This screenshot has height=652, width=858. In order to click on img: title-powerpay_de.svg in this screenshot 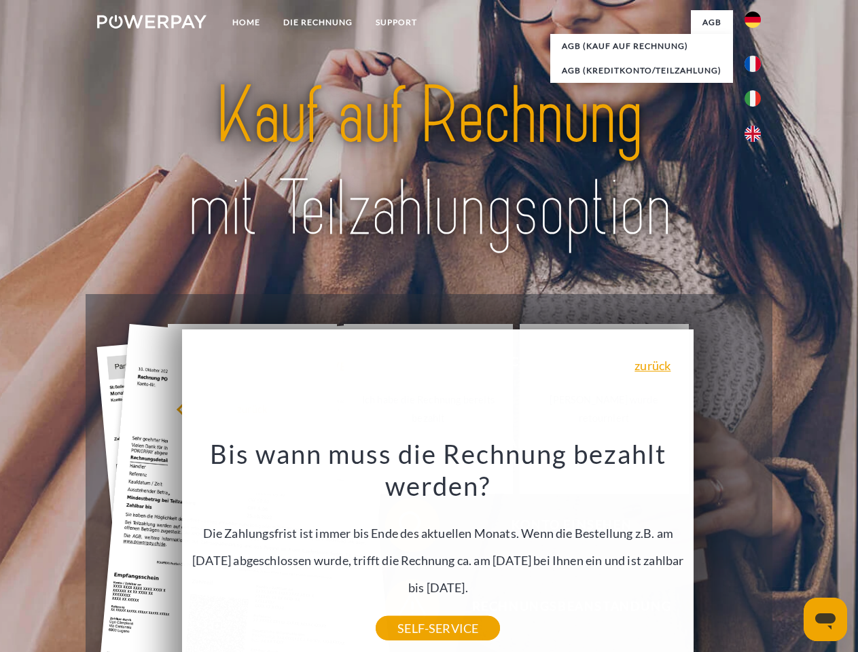, I will do `click(429, 162)`.